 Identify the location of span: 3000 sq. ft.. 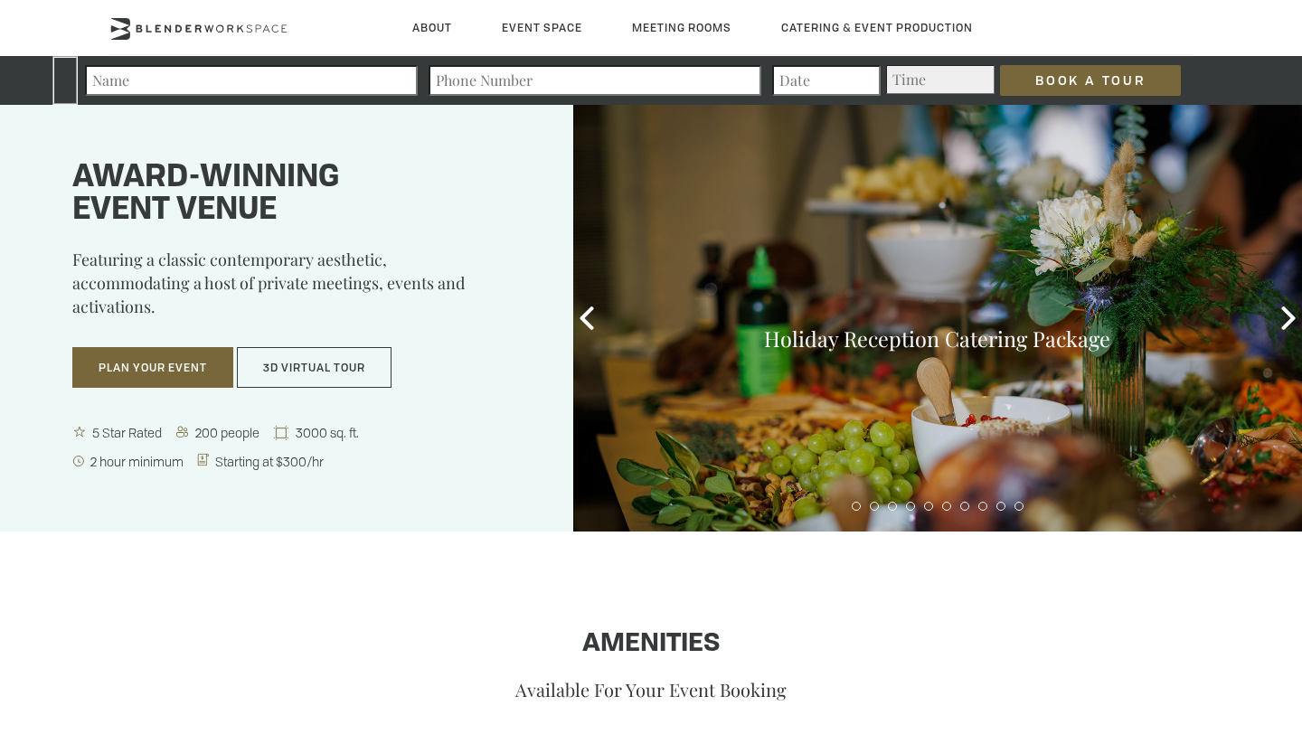
(328, 432).